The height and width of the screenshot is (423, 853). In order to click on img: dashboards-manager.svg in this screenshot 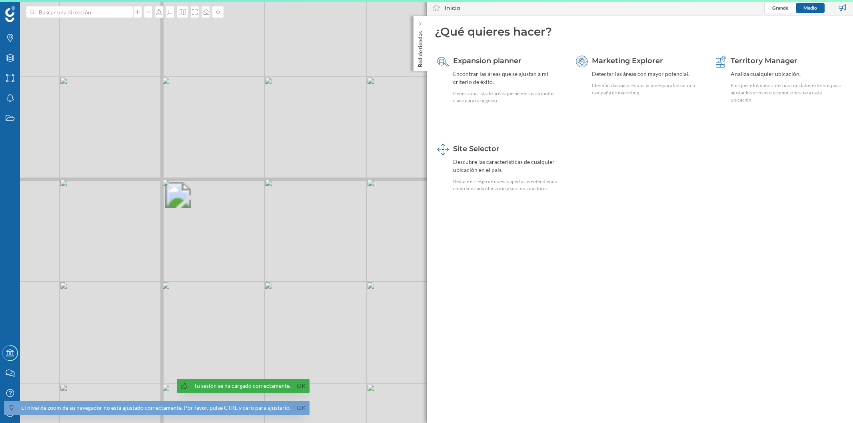, I will do `click(443, 150)`.